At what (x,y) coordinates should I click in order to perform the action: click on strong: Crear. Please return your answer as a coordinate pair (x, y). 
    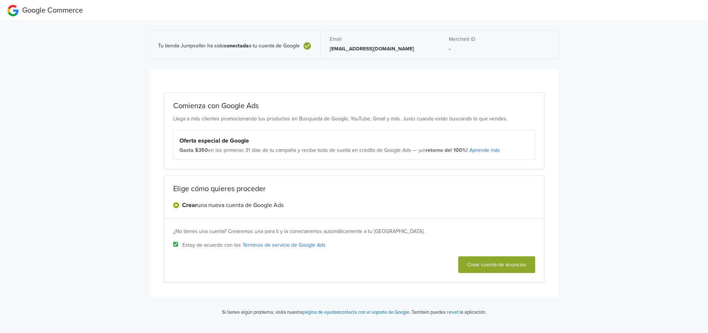
    Looking at the image, I should click on (190, 205).